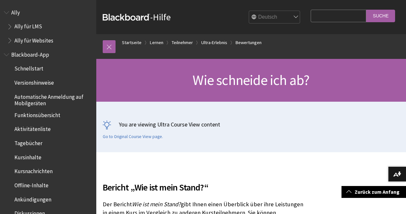  Describe the element at coordinates (37, 114) in the screenshot. I see `span: Funktionsübersicht` at that location.